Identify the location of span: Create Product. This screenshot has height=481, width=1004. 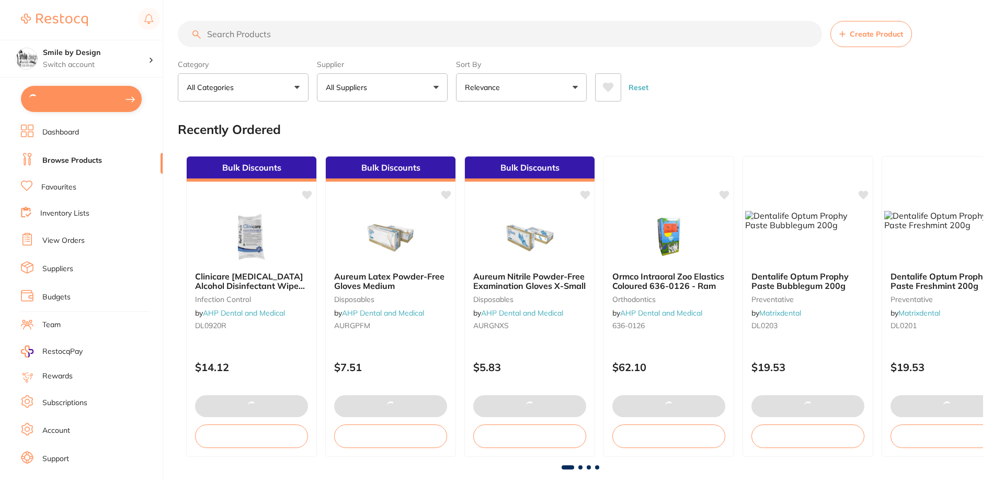
(876, 34).